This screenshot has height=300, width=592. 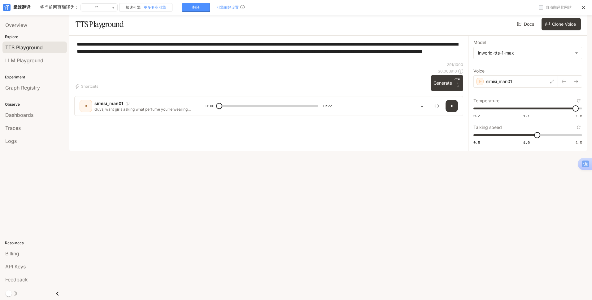 What do you see at coordinates (561, 24) in the screenshot?
I see `button: Clone Voice` at bounding box center [561, 24].